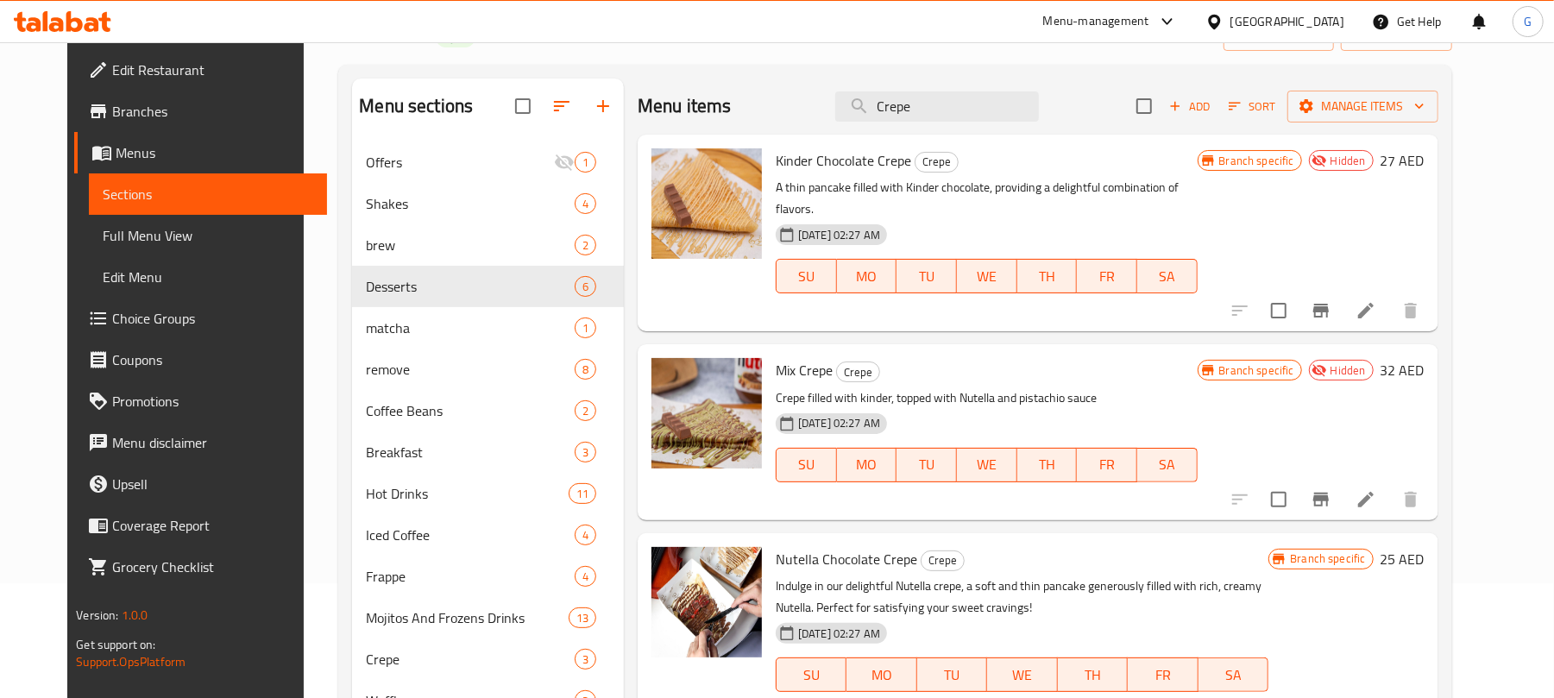 The image size is (1554, 698). Describe the element at coordinates (469, 535) in the screenshot. I see `span: Iced Coffee` at that location.